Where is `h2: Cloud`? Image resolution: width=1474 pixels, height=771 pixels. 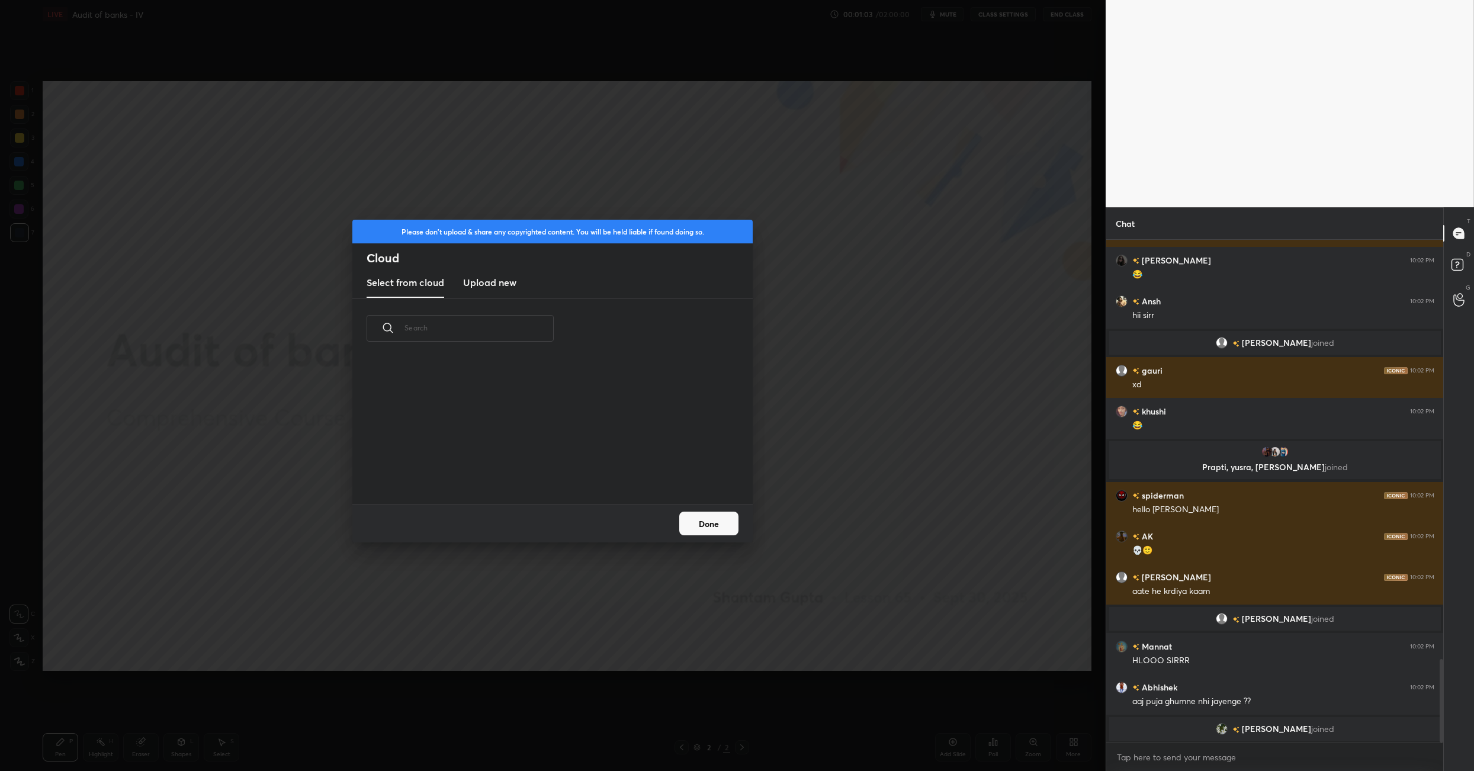
h2: Cloud is located at coordinates (560, 258).